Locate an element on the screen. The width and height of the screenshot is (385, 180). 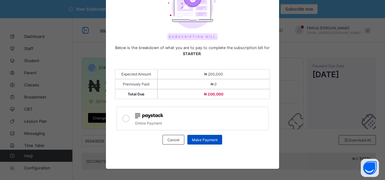
b: STARTER is located at coordinates (192, 54).